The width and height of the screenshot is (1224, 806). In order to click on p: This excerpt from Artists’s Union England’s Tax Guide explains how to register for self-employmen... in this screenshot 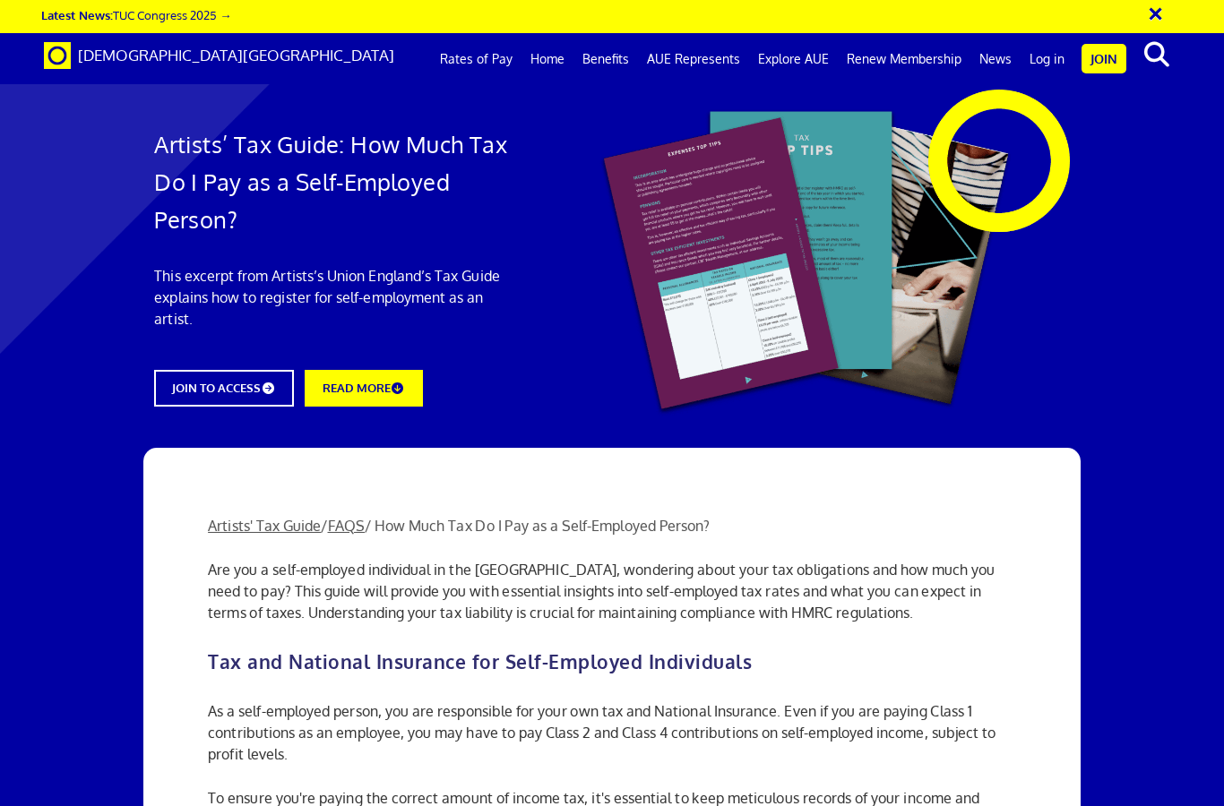, I will do `click(337, 297)`.